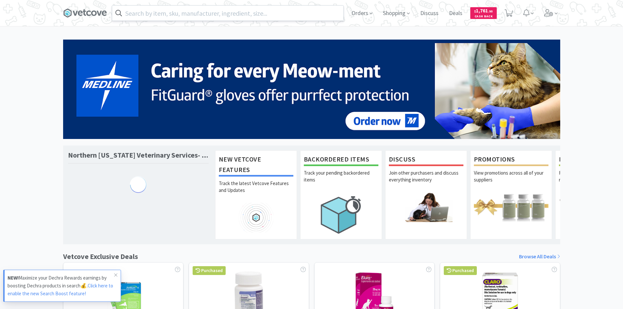  What do you see at coordinates (426, 160) in the screenshot?
I see `h1: Discuss` at bounding box center [426, 160].